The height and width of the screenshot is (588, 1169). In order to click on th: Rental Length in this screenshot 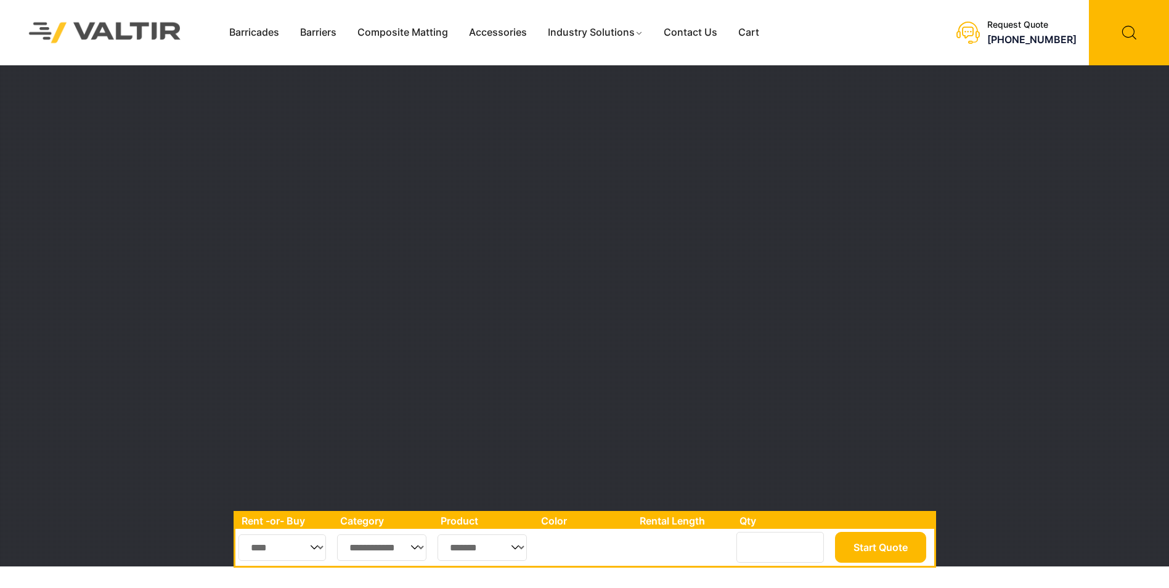, I will do `click(684, 521)`.